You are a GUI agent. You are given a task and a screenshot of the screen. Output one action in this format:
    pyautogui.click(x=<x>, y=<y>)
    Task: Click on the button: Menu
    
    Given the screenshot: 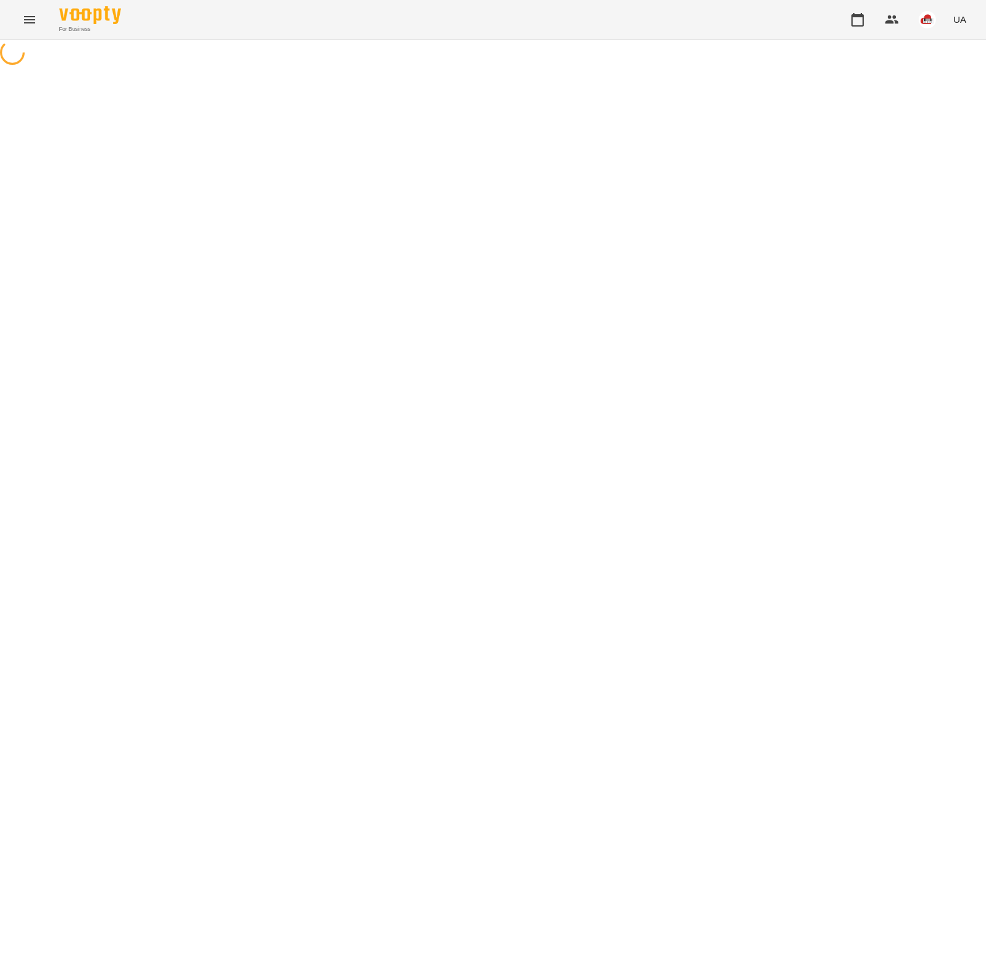 What is the action you would take?
    pyautogui.click(x=30, y=20)
    